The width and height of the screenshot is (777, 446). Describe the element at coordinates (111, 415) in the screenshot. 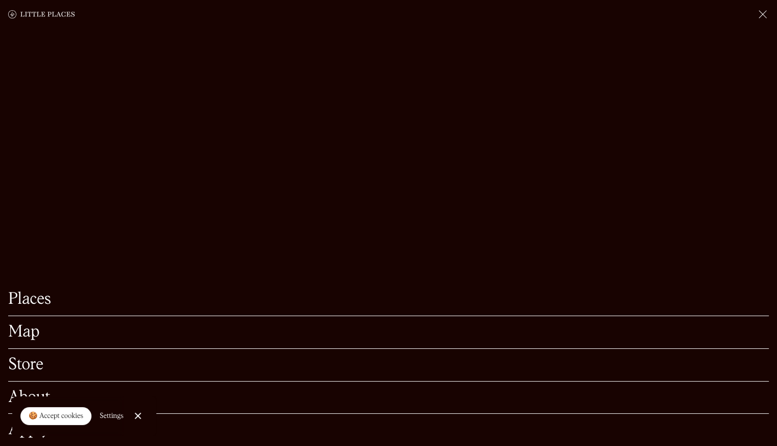

I see `a: Settings` at that location.